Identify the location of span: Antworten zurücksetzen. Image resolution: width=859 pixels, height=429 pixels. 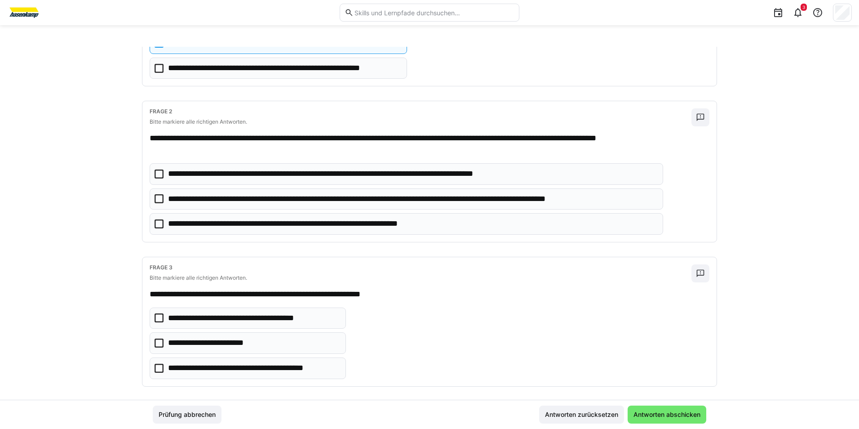
(581, 414).